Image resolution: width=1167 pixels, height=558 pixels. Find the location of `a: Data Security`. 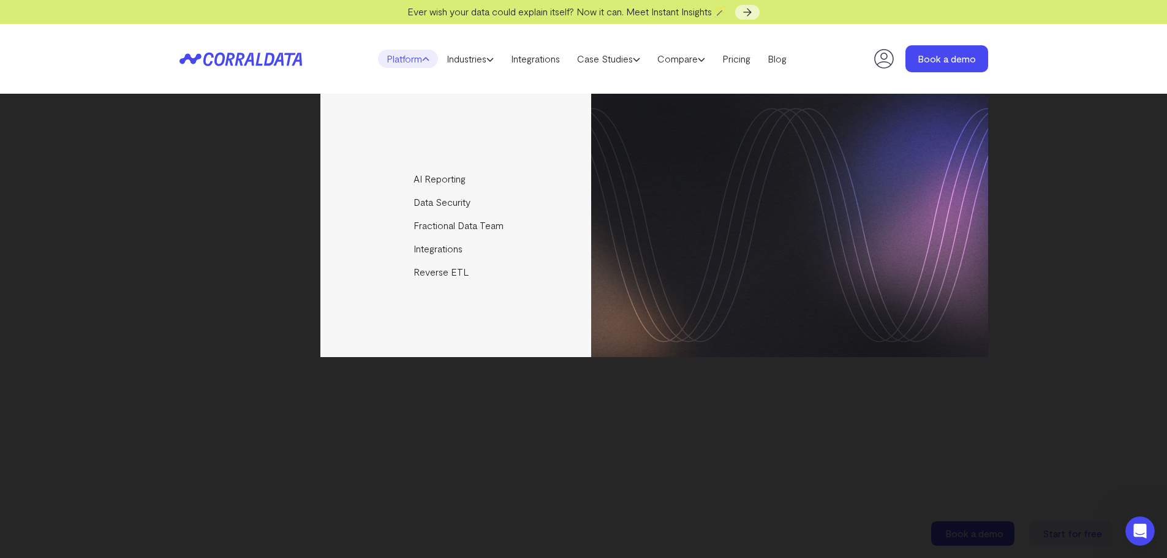

a: Data Security is located at coordinates (457, 202).